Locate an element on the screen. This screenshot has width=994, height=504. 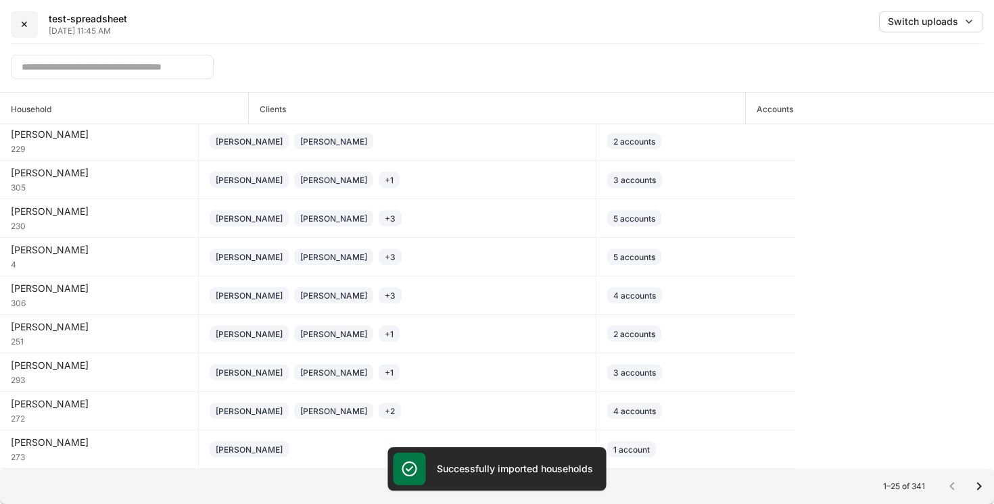
p: 1–25 of 341 is located at coordinates (904, 487).